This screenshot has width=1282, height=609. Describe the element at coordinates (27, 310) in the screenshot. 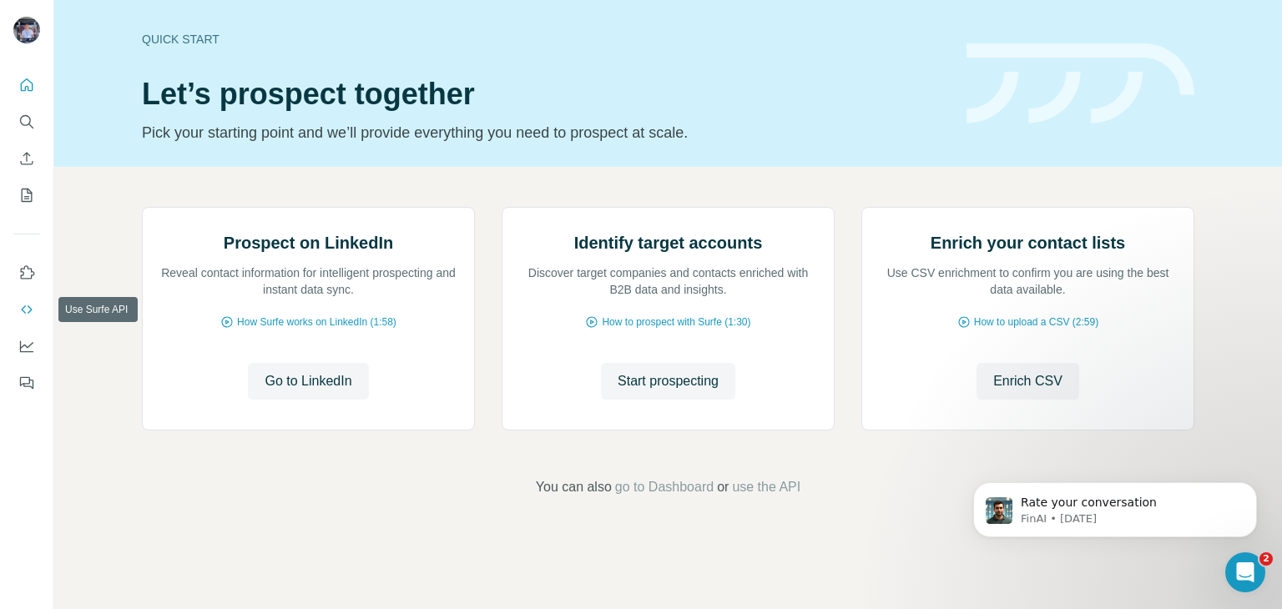

I see `button: Use Surfe API` at that location.